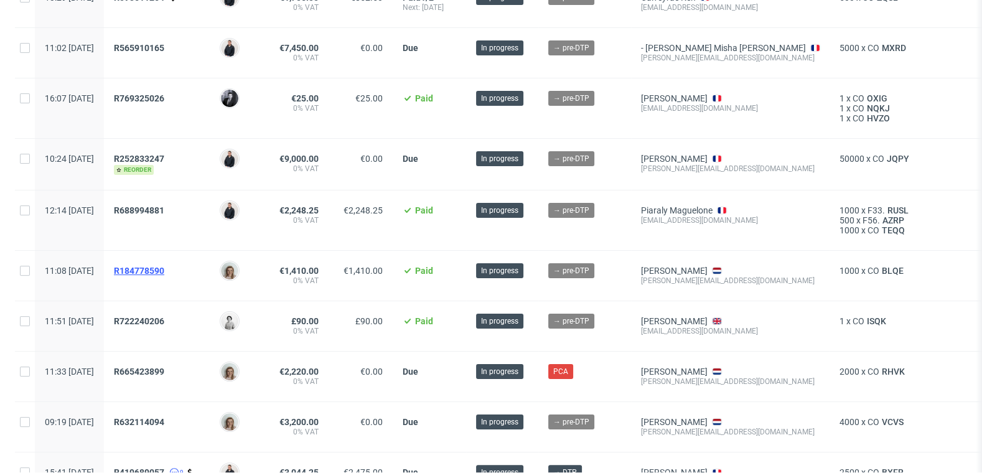 The height and width of the screenshot is (473, 982). I want to click on a: VCVS, so click(893, 422).